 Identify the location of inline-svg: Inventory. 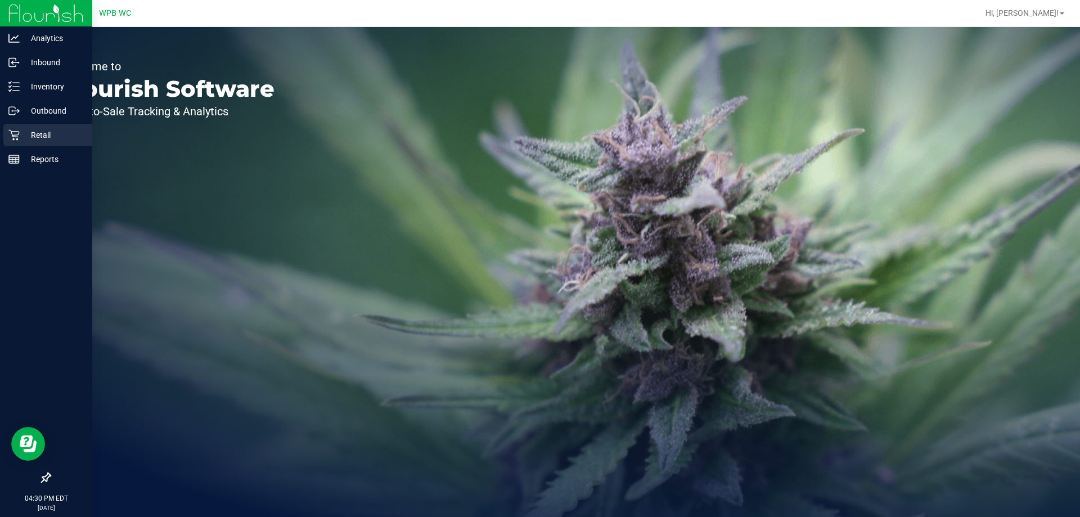
(14, 87).